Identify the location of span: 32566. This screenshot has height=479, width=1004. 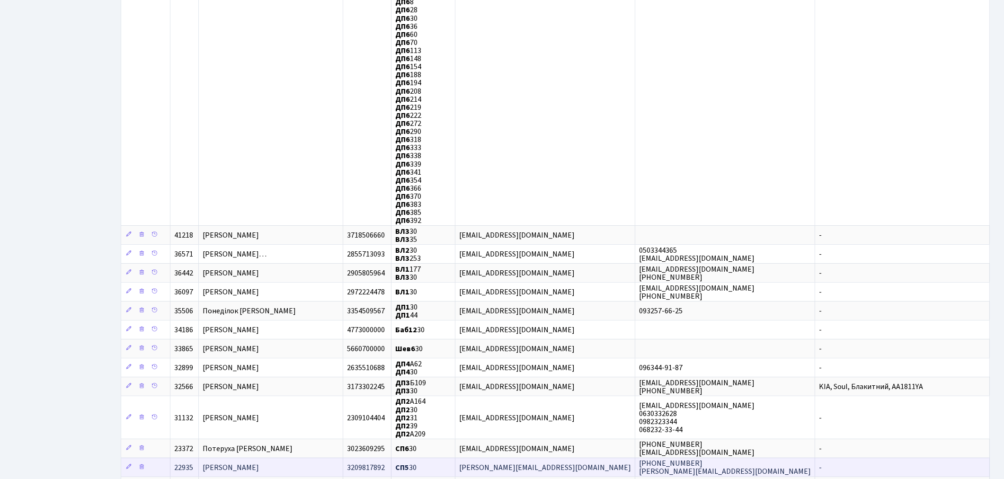
(184, 387).